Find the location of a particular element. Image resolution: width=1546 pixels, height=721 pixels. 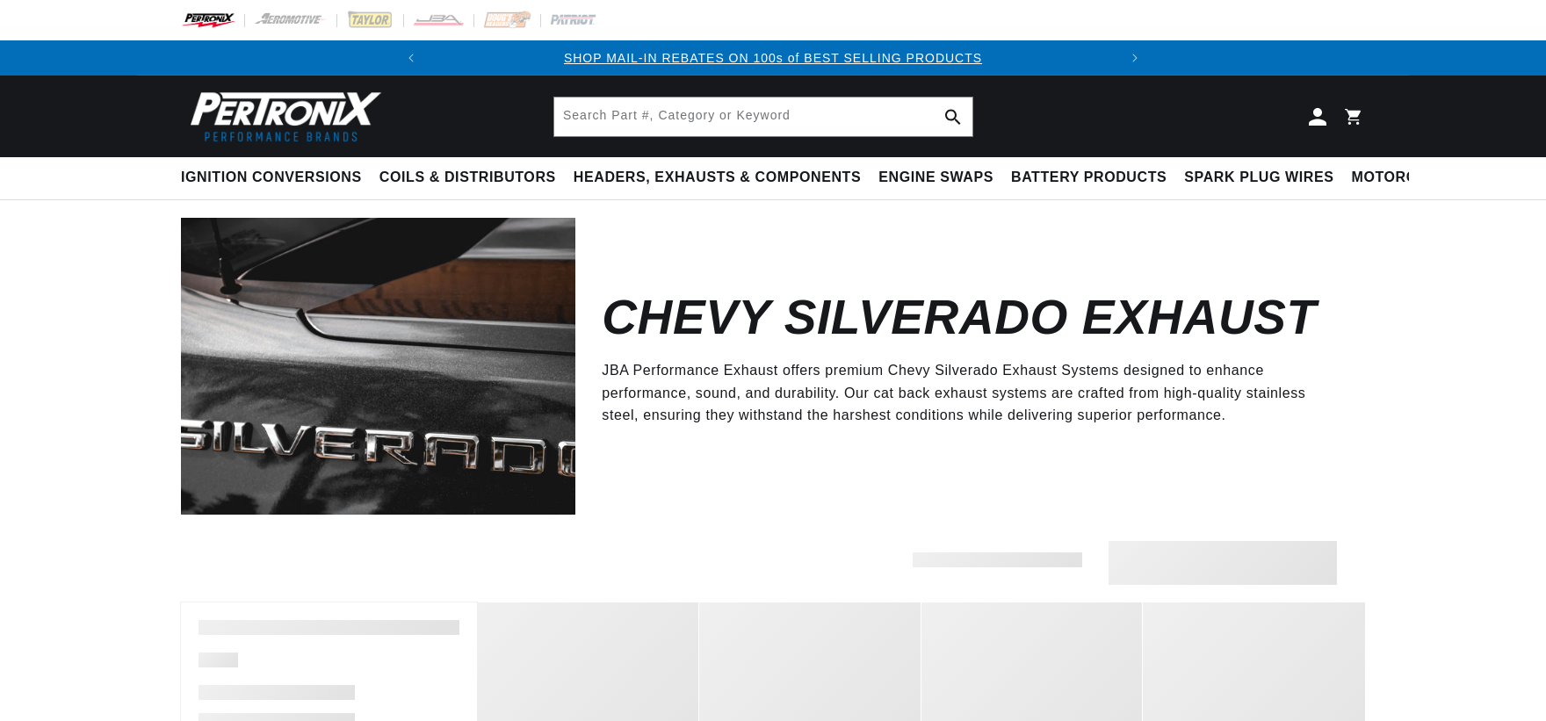

summary: Coils & Distributors is located at coordinates (467, 177).